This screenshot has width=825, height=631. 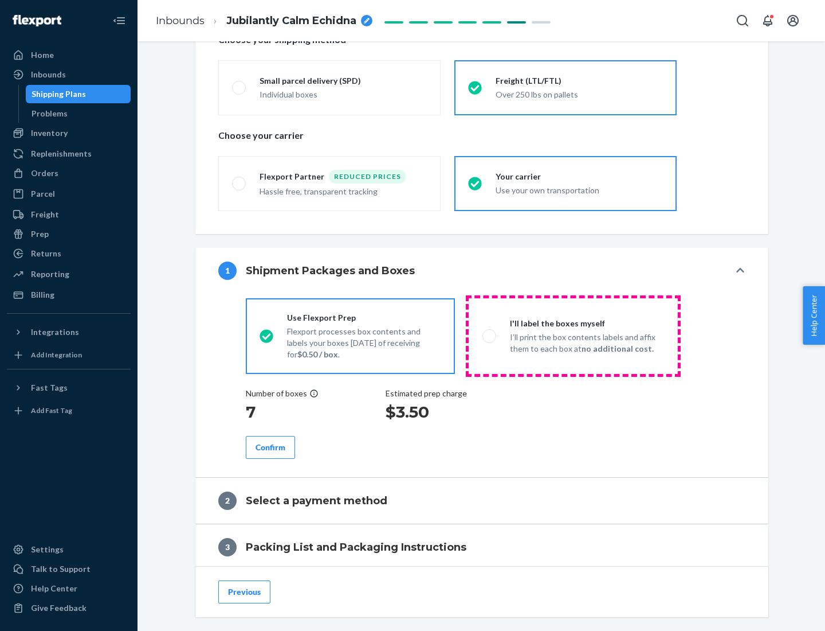 I want to click on span: Jubilantly Calm Echidna, so click(x=291, y=21).